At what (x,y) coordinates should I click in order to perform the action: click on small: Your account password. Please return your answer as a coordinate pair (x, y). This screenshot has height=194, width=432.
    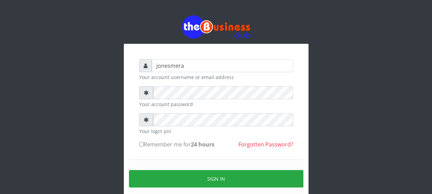
    Looking at the image, I should click on (216, 104).